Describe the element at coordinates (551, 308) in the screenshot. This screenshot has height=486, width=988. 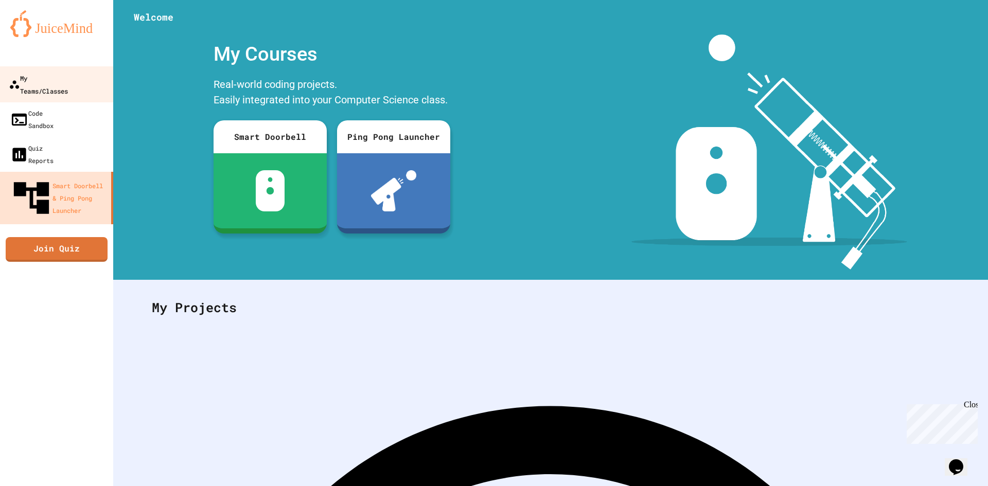
I see `div: My Projects` at that location.